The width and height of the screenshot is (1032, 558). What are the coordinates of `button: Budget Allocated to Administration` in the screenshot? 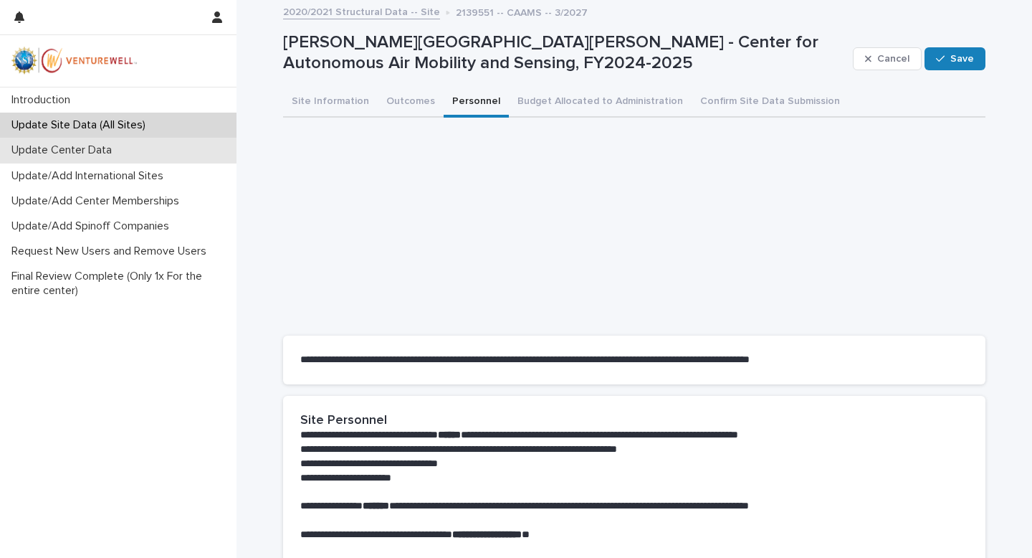 It's located at (600, 103).